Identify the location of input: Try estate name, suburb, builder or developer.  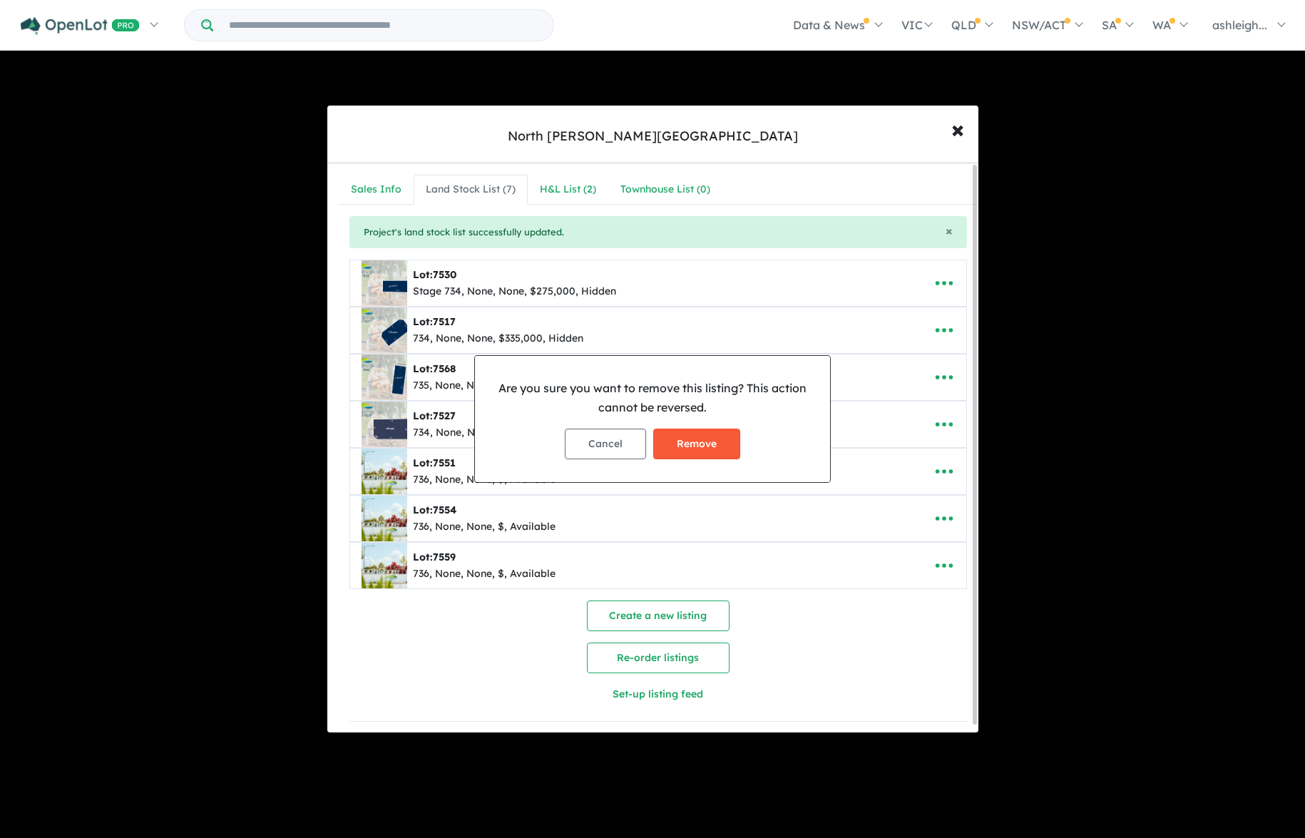
(383, 25).